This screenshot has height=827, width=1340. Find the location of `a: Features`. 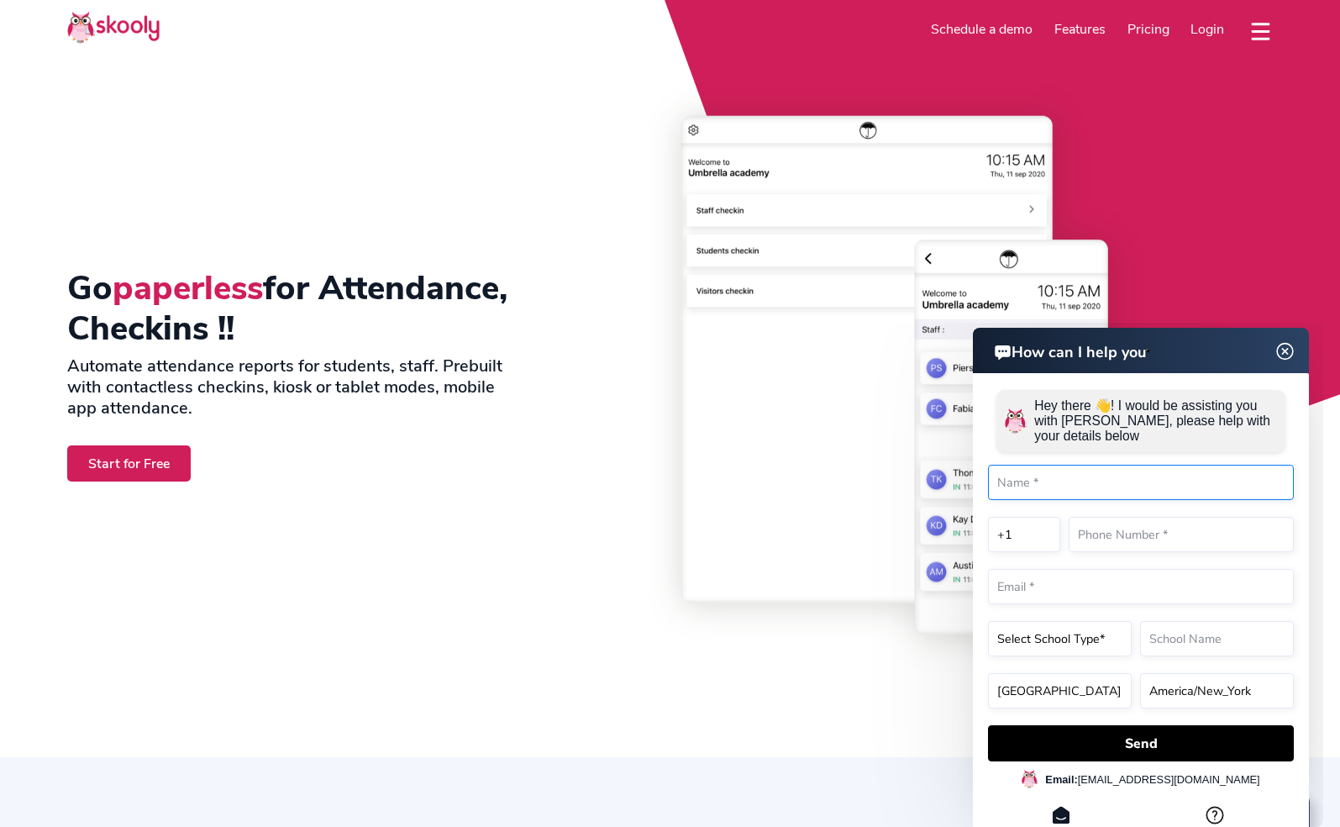

a: Features is located at coordinates (1080, 29).